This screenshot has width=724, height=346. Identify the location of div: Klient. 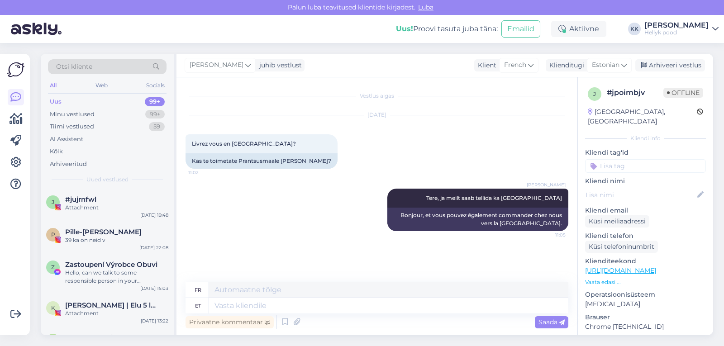
(485, 65).